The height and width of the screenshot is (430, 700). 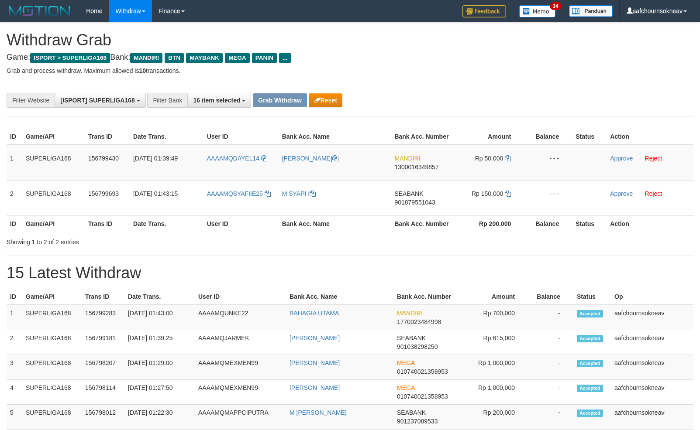 What do you see at coordinates (350, 40) in the screenshot?
I see `h1: Withdraw Grab` at bounding box center [350, 40].